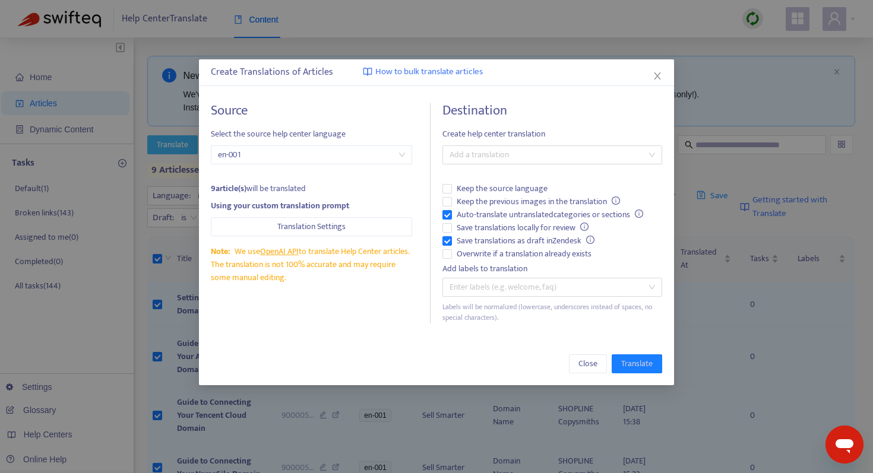 This screenshot has width=873, height=473. Describe the element at coordinates (524, 254) in the screenshot. I see `span: Overwrite if a translation already exists` at that location.